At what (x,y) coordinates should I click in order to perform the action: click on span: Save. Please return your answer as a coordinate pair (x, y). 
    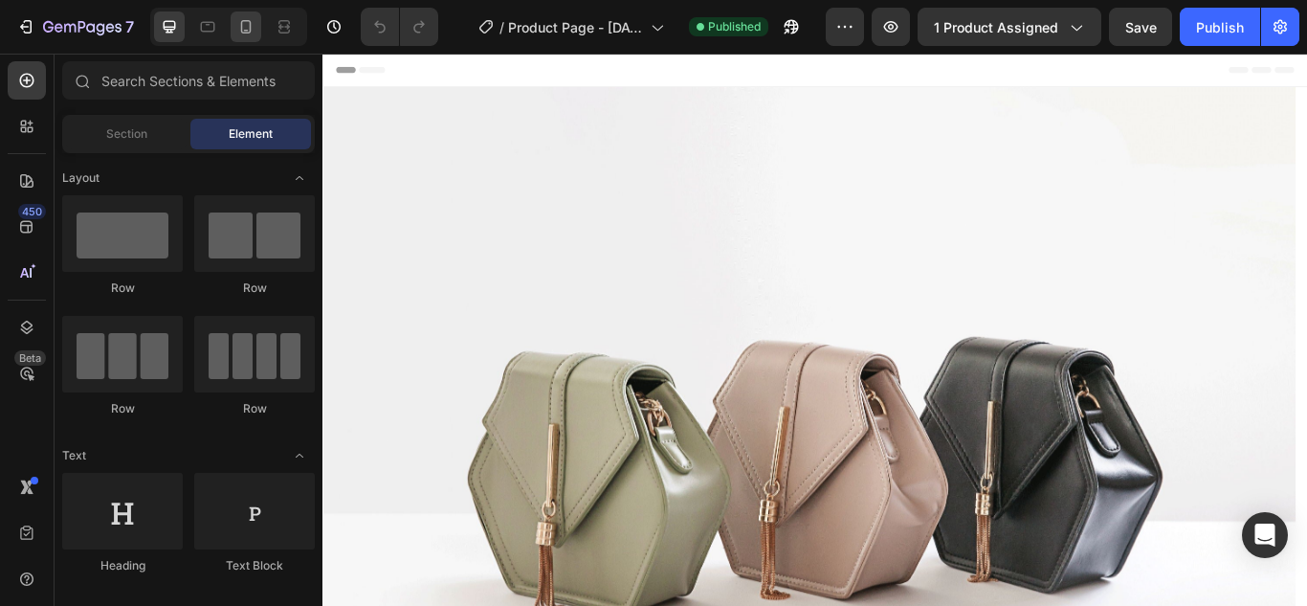
    Looking at the image, I should click on (1140, 27).